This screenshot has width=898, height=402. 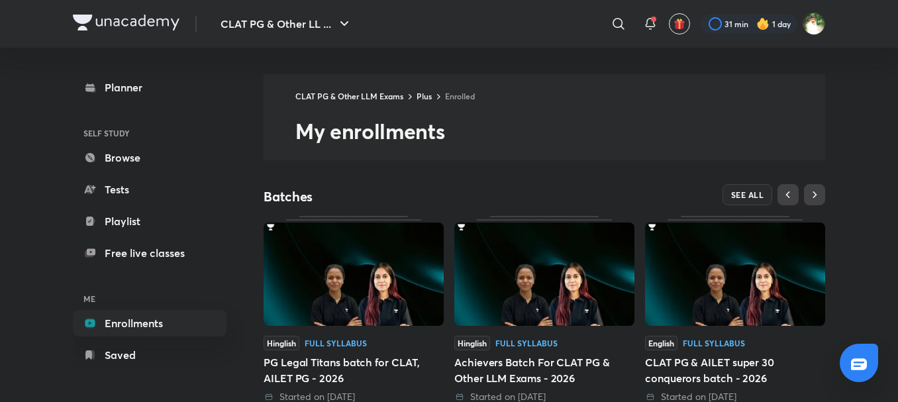 What do you see at coordinates (150, 323) in the screenshot?
I see `a: Enrollments` at bounding box center [150, 323].